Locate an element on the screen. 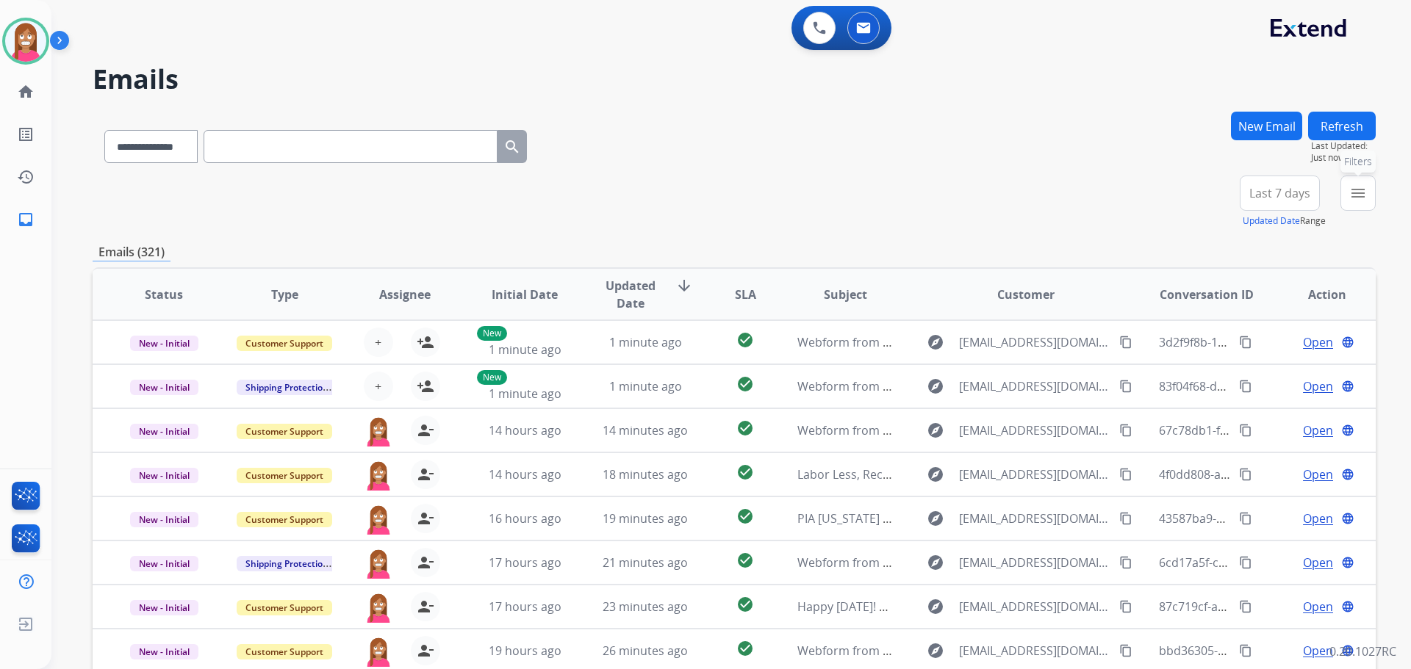  span: Initial Date is located at coordinates (525, 295).